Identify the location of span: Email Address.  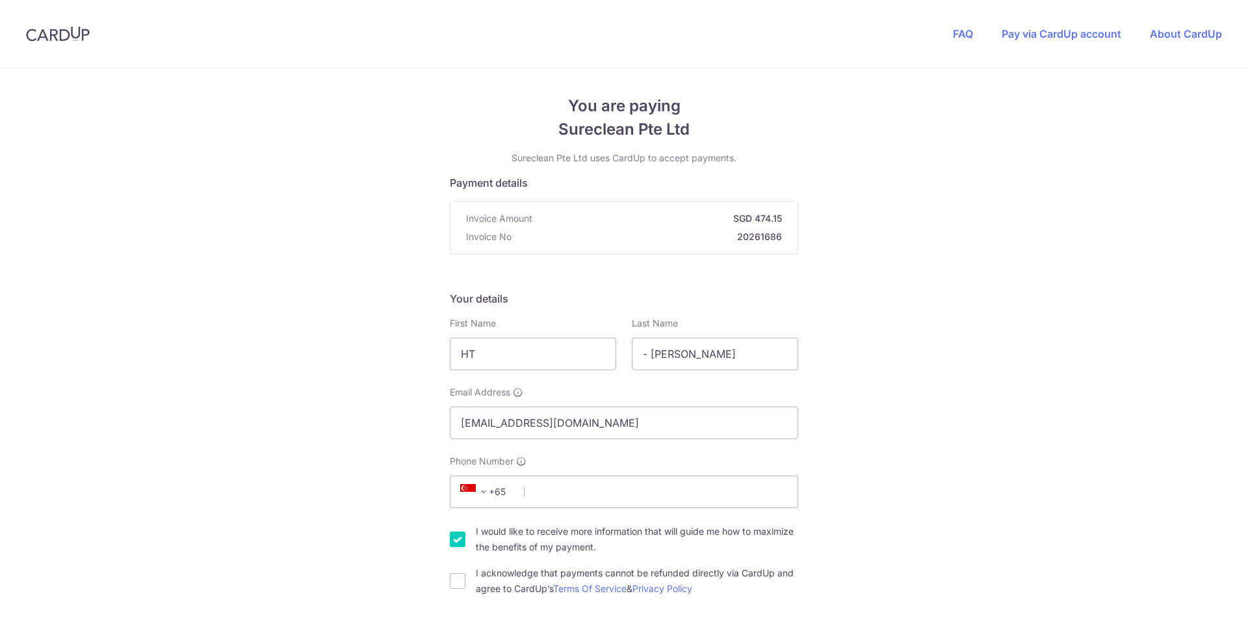
(480, 392).